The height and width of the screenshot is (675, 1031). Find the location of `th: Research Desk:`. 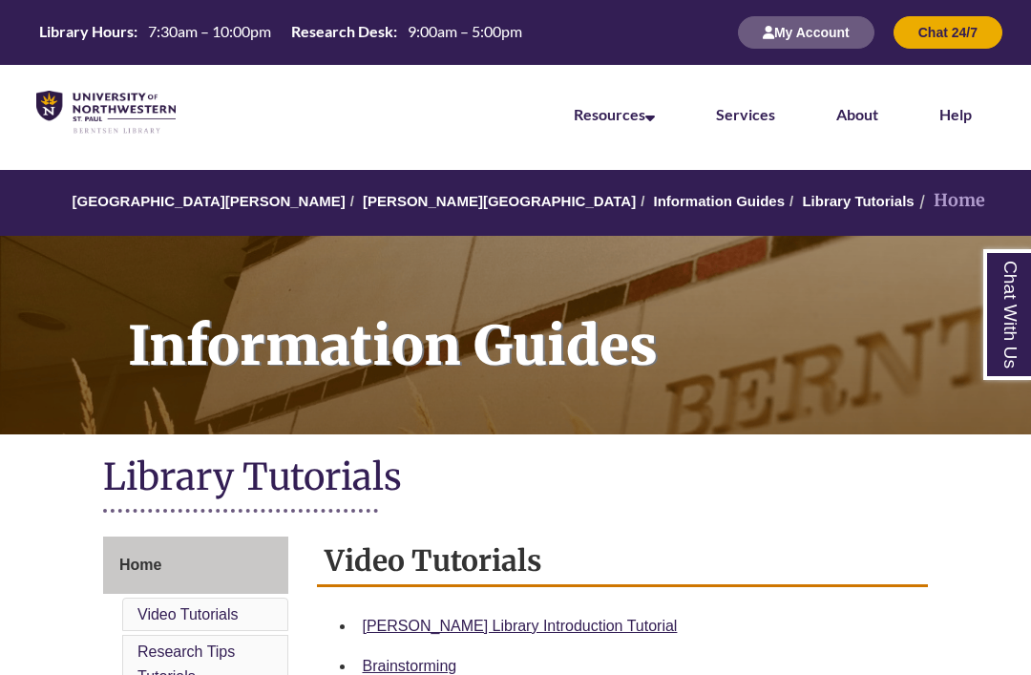

th: Research Desk: is located at coordinates (342, 32).